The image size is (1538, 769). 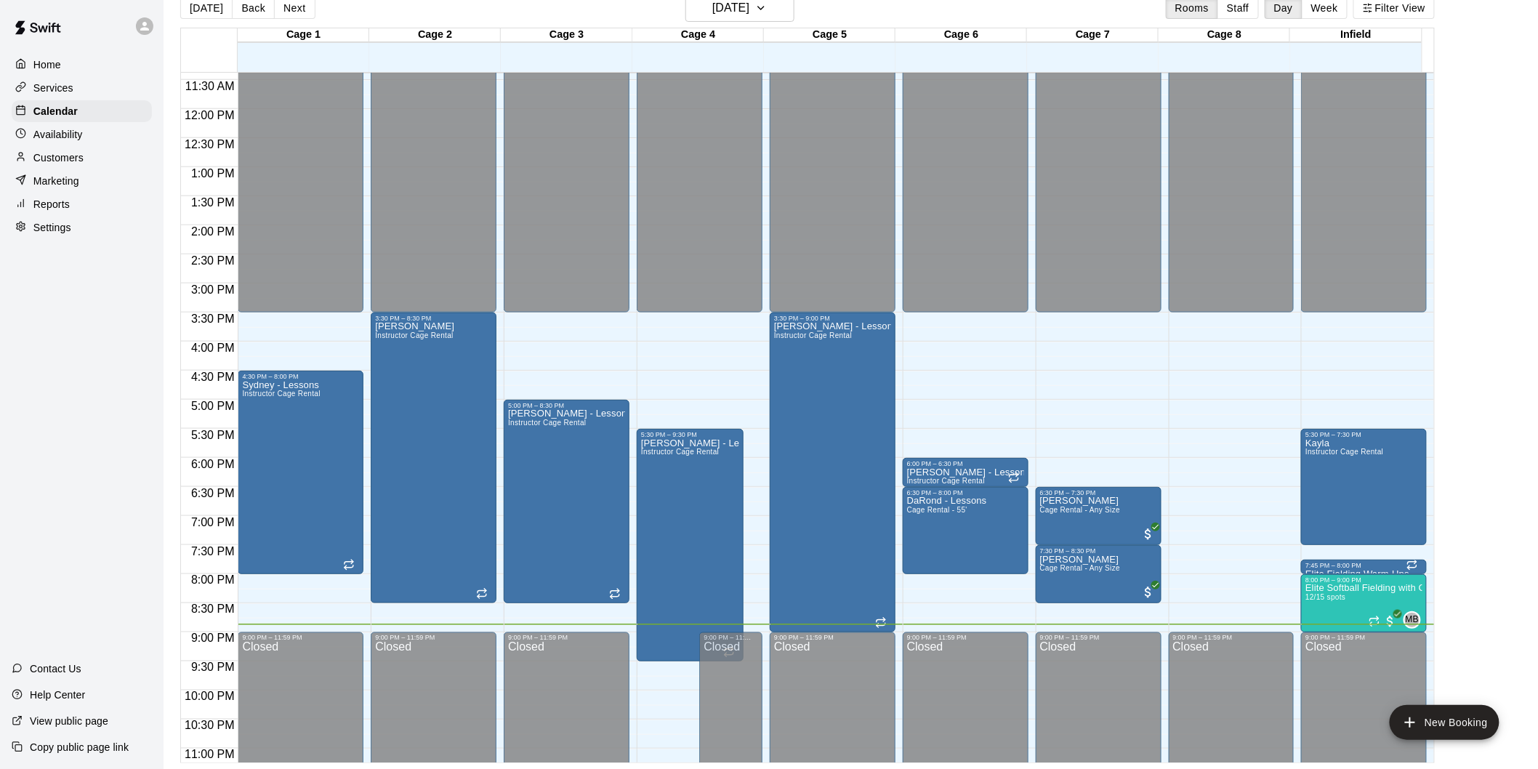 I want to click on div: 8:00 PM – 9:00 PM, so click(x=1364, y=580).